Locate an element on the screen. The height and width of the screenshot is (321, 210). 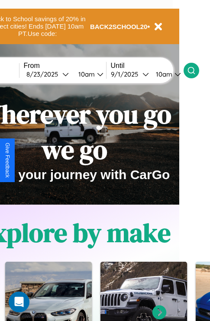
div: 8 / 23 / 2025 is located at coordinates (44, 74).